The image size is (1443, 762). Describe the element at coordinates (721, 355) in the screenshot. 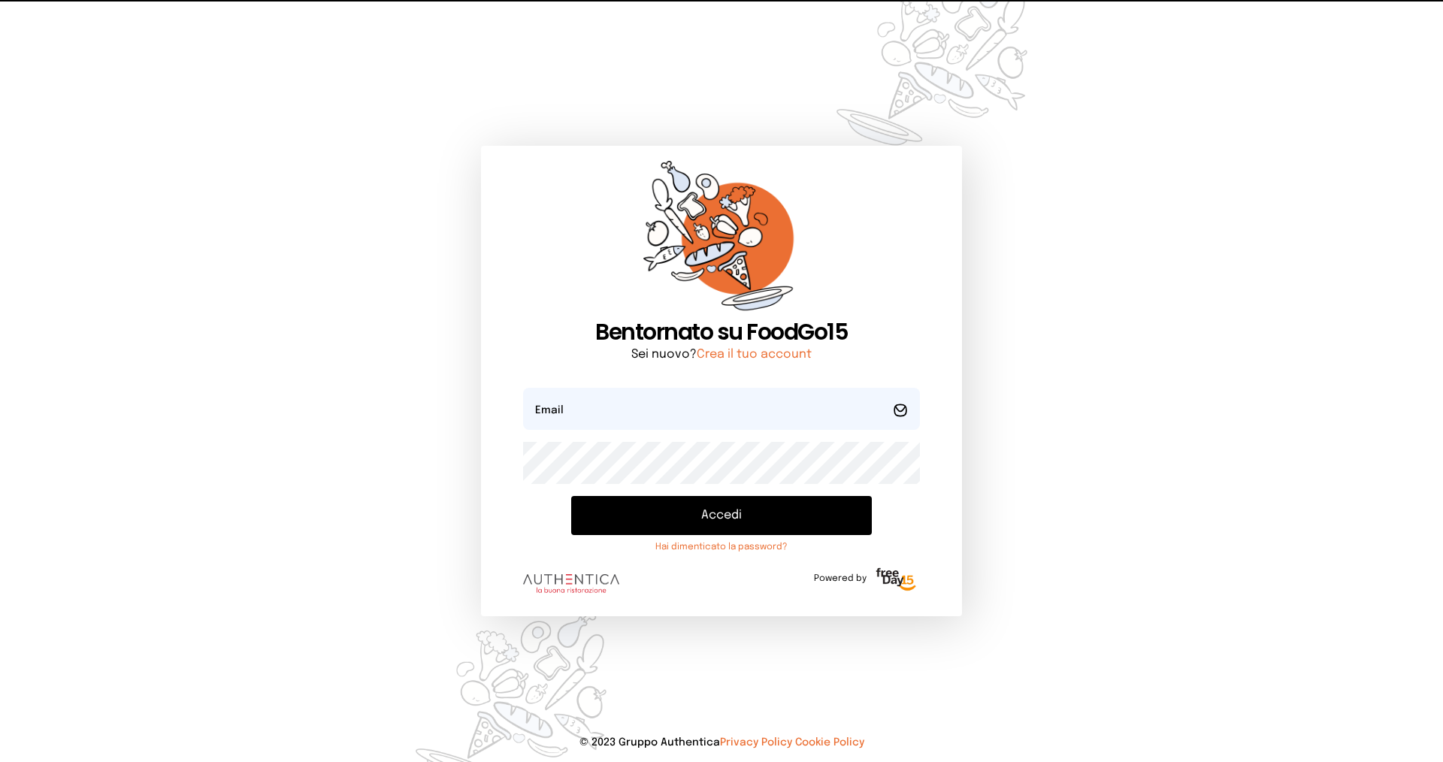

I see `p: Sei nuovo?` at that location.